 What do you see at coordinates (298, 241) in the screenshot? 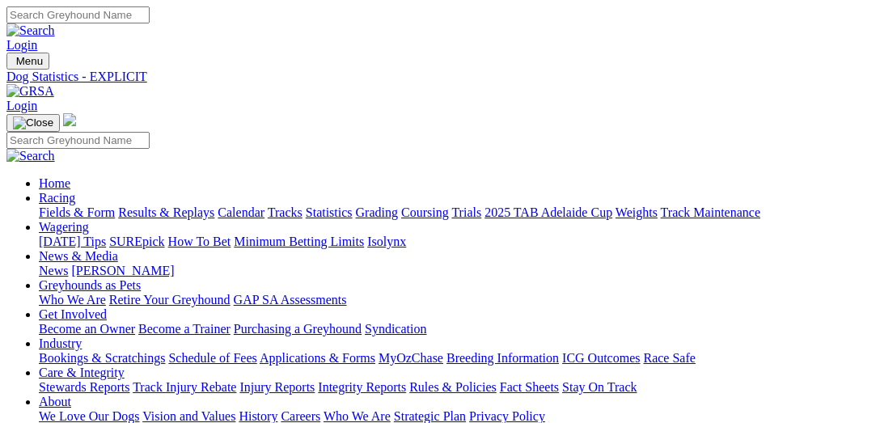
I see `a: Minimum Betting Limits` at bounding box center [298, 241].